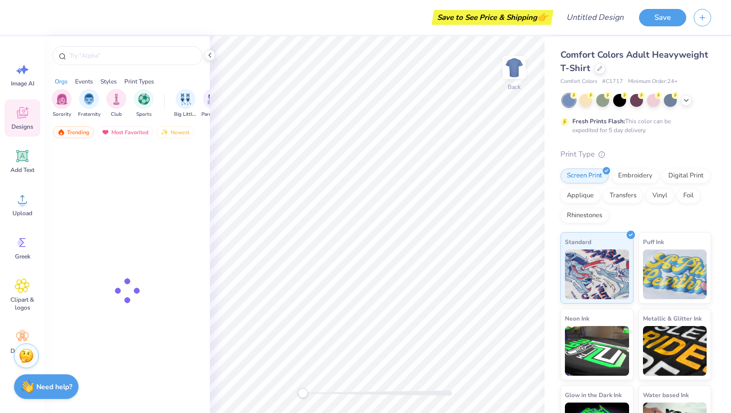 The image size is (731, 413). Describe the element at coordinates (663, 17) in the screenshot. I see `button: Save` at that location.